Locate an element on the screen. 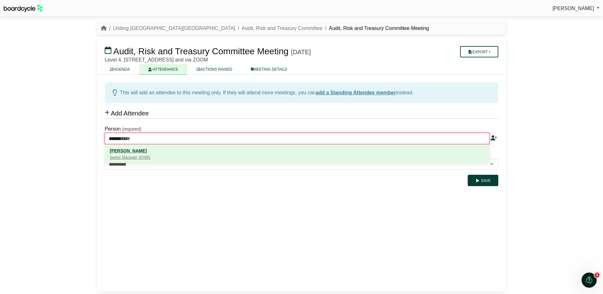  li: Audit, Risk and Treasury Committee Meeting is located at coordinates (376, 28).